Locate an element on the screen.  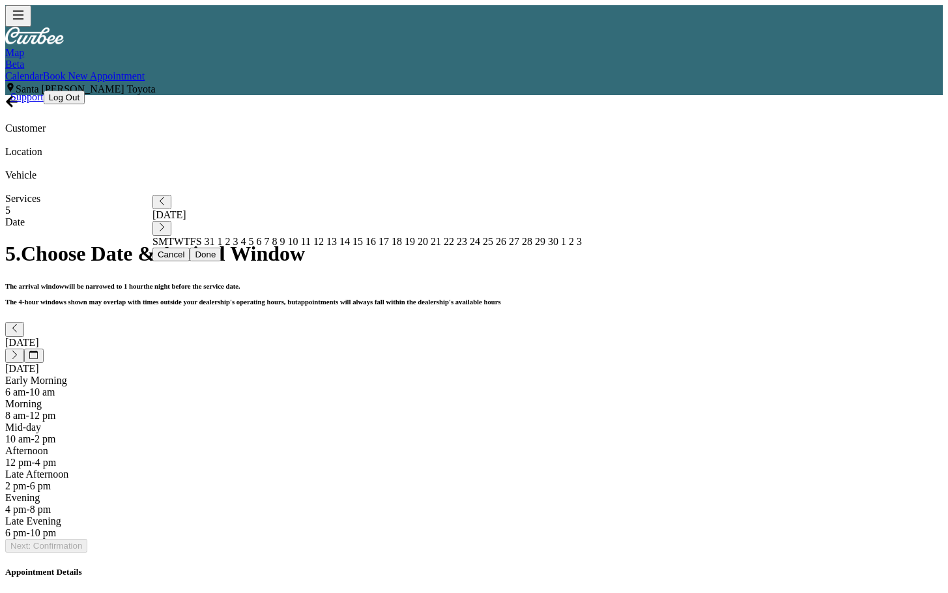
span: 27 is located at coordinates (513, 241).